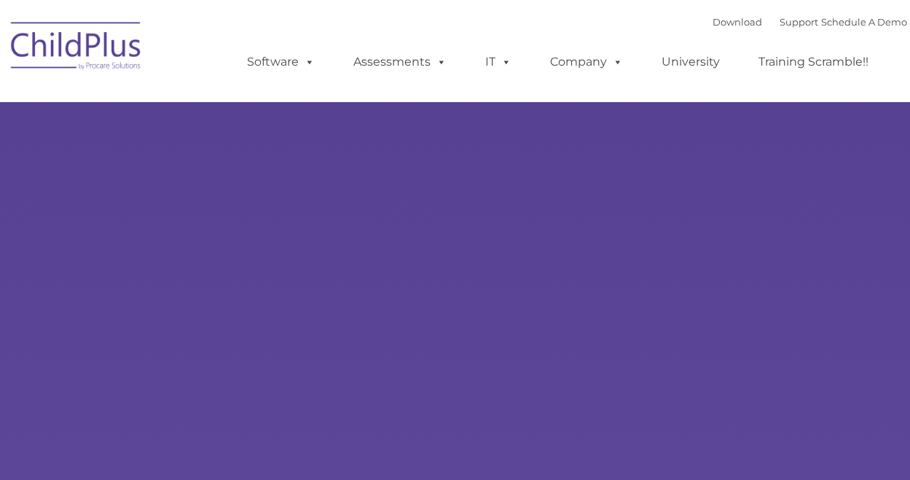 This screenshot has height=480, width=910. I want to click on img: ChildPlus by Procare Solutions, so click(77, 48).